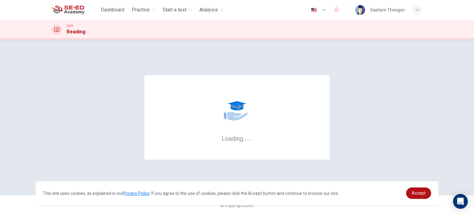  Describe the element at coordinates (136, 193) in the screenshot. I see `a: Privacy Policy` at that location.